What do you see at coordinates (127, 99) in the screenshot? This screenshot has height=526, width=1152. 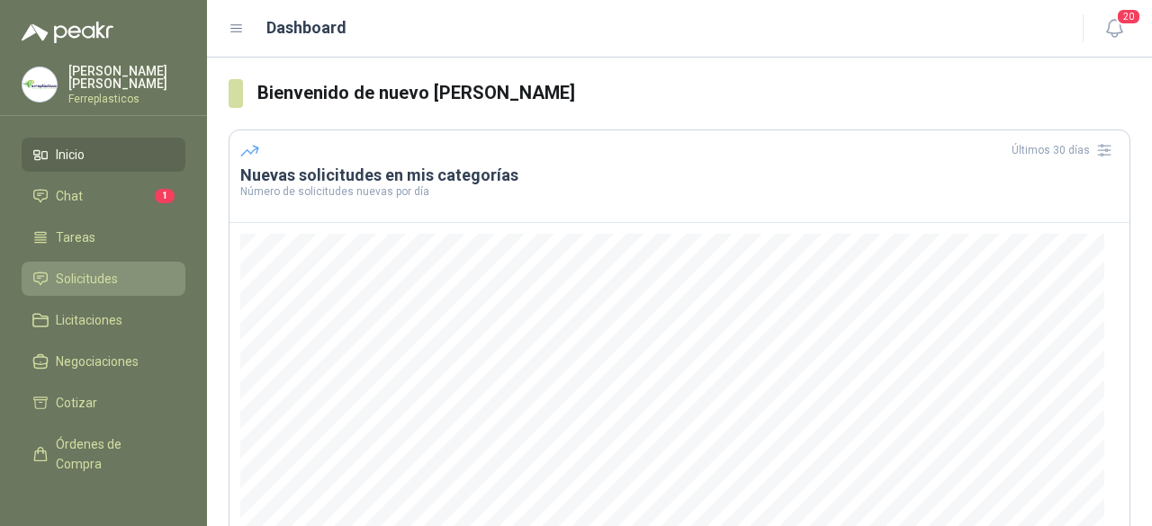 I see `p: Ferreplasticos` at bounding box center [127, 99].